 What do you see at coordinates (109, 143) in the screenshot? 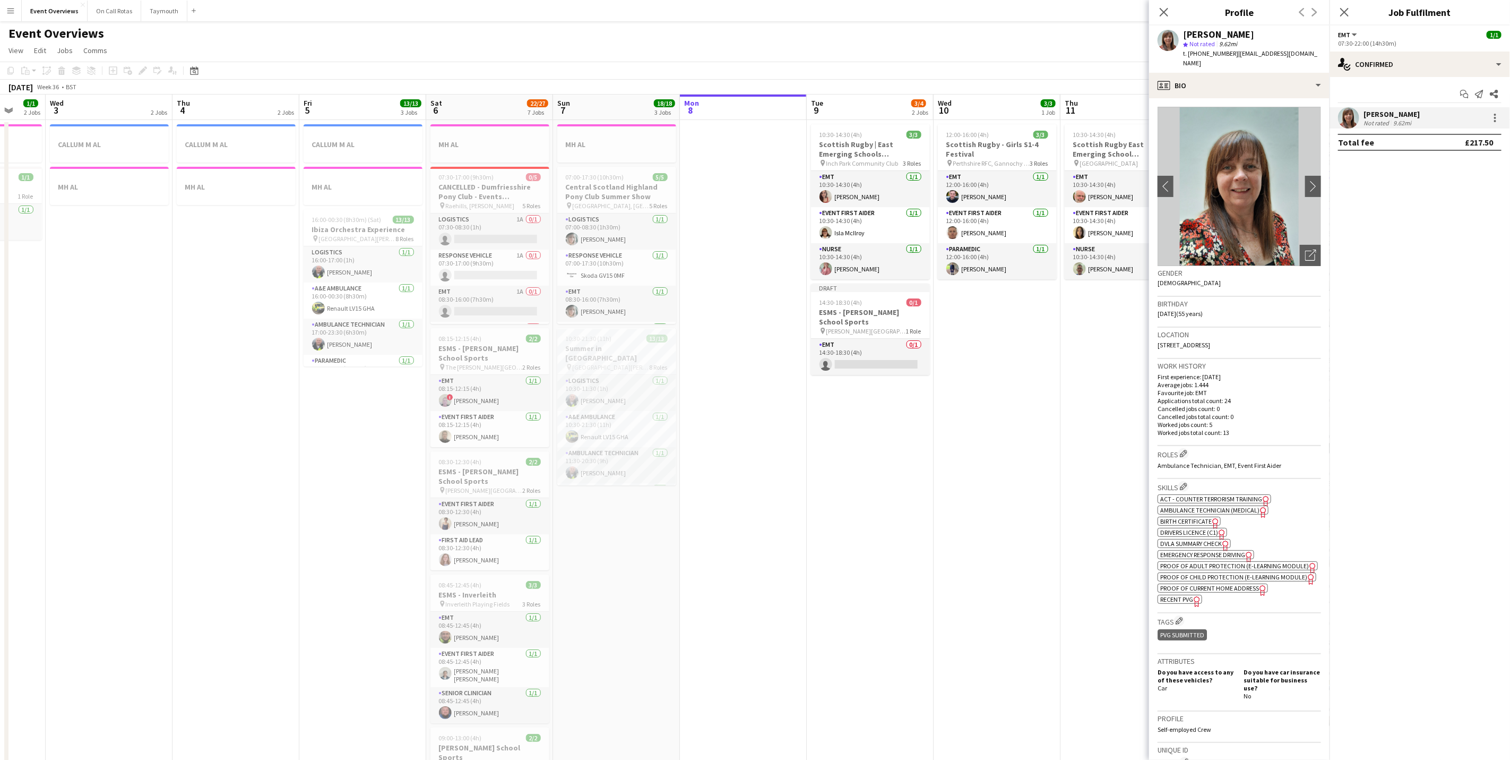
I see `div: CALLUM M AL` at bounding box center [109, 143].